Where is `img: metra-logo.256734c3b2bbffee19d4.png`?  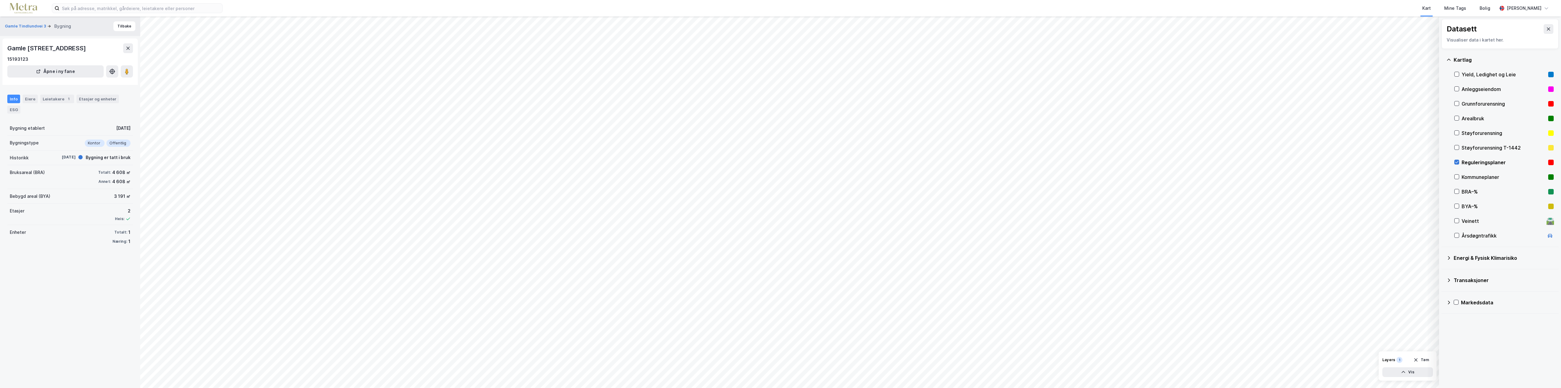 img: metra-logo.256734c3b2bbffee19d4.png is located at coordinates (23, 8).